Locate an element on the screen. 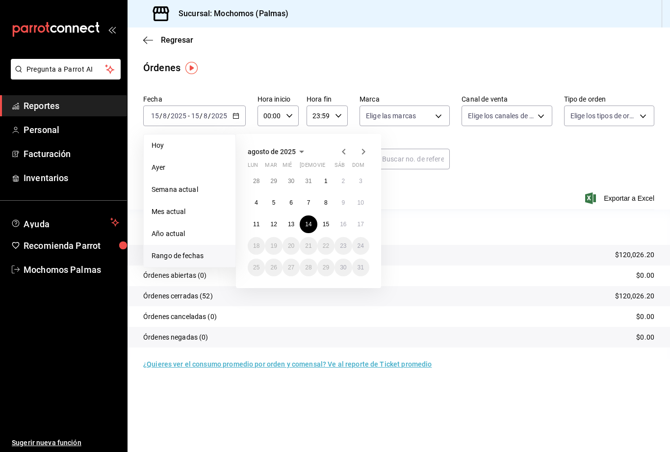  abbr: 15 de agosto de 2025 is located at coordinates (326, 224).